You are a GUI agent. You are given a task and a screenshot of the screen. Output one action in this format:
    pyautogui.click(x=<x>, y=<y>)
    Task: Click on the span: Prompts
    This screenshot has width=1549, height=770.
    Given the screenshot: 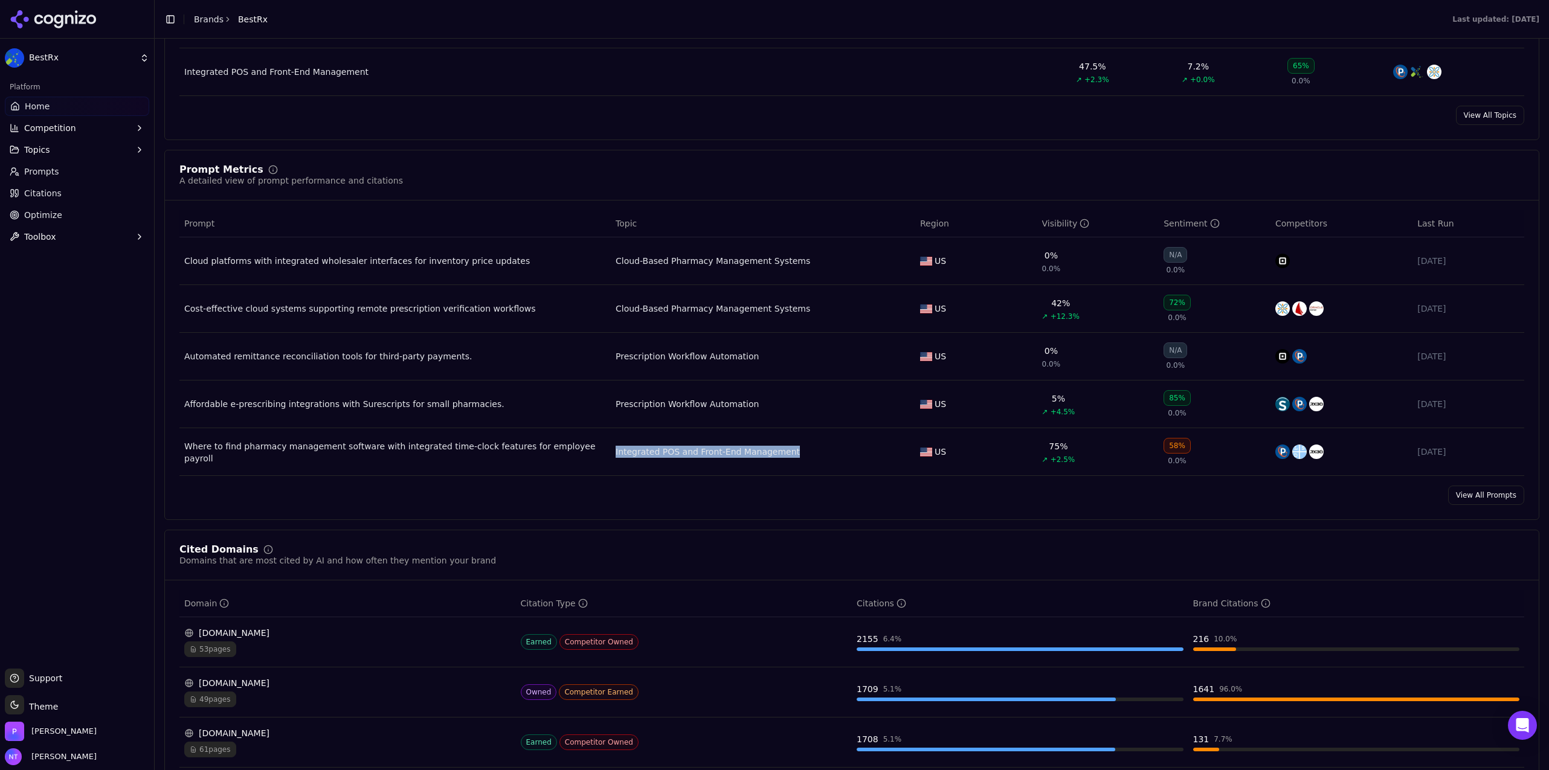 What is the action you would take?
    pyautogui.click(x=42, y=172)
    